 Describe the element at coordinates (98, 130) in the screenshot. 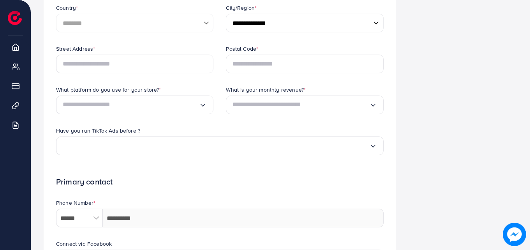

I see `label: Have you run TikTok Ads before ?` at that location.